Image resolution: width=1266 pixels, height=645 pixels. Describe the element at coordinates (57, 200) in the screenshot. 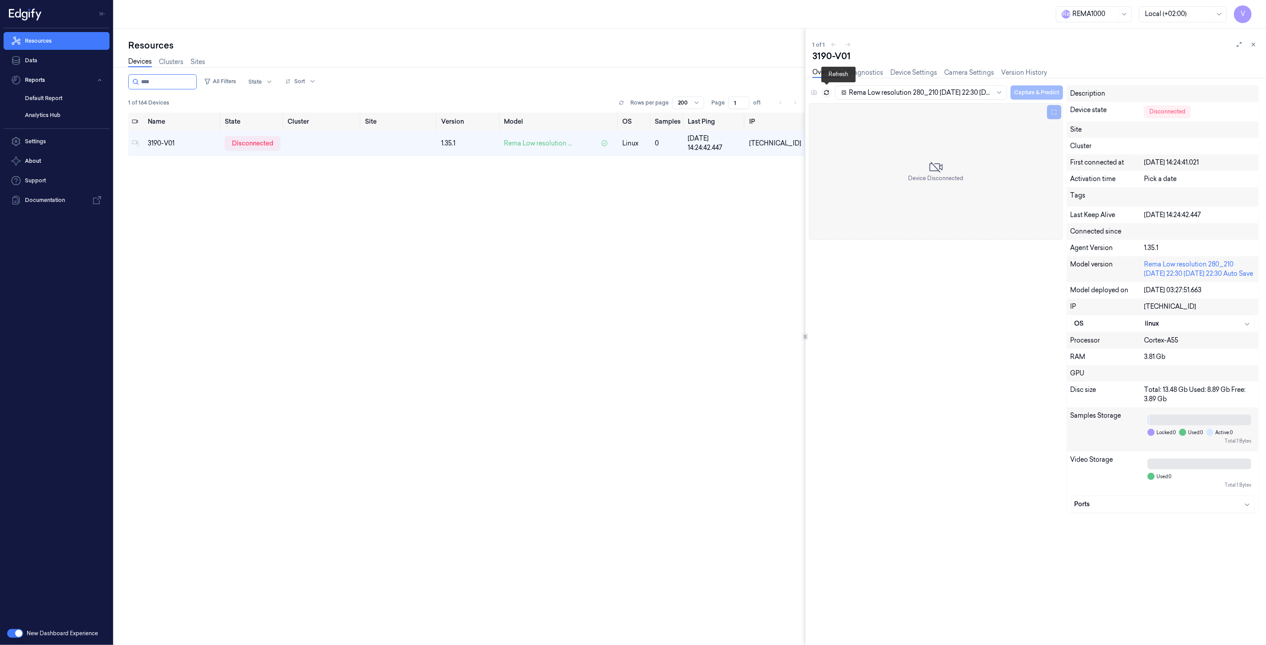

I see `a: Documentation` at that location.